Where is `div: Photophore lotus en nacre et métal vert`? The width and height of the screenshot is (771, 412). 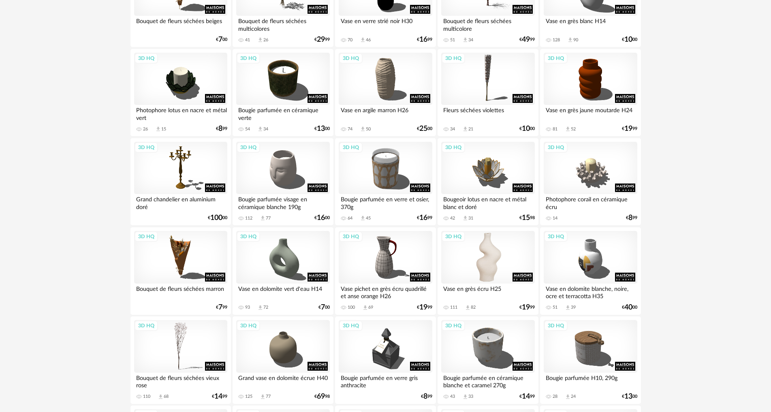
div: Photophore lotus en nacre et métal vert is located at coordinates (181, 113).